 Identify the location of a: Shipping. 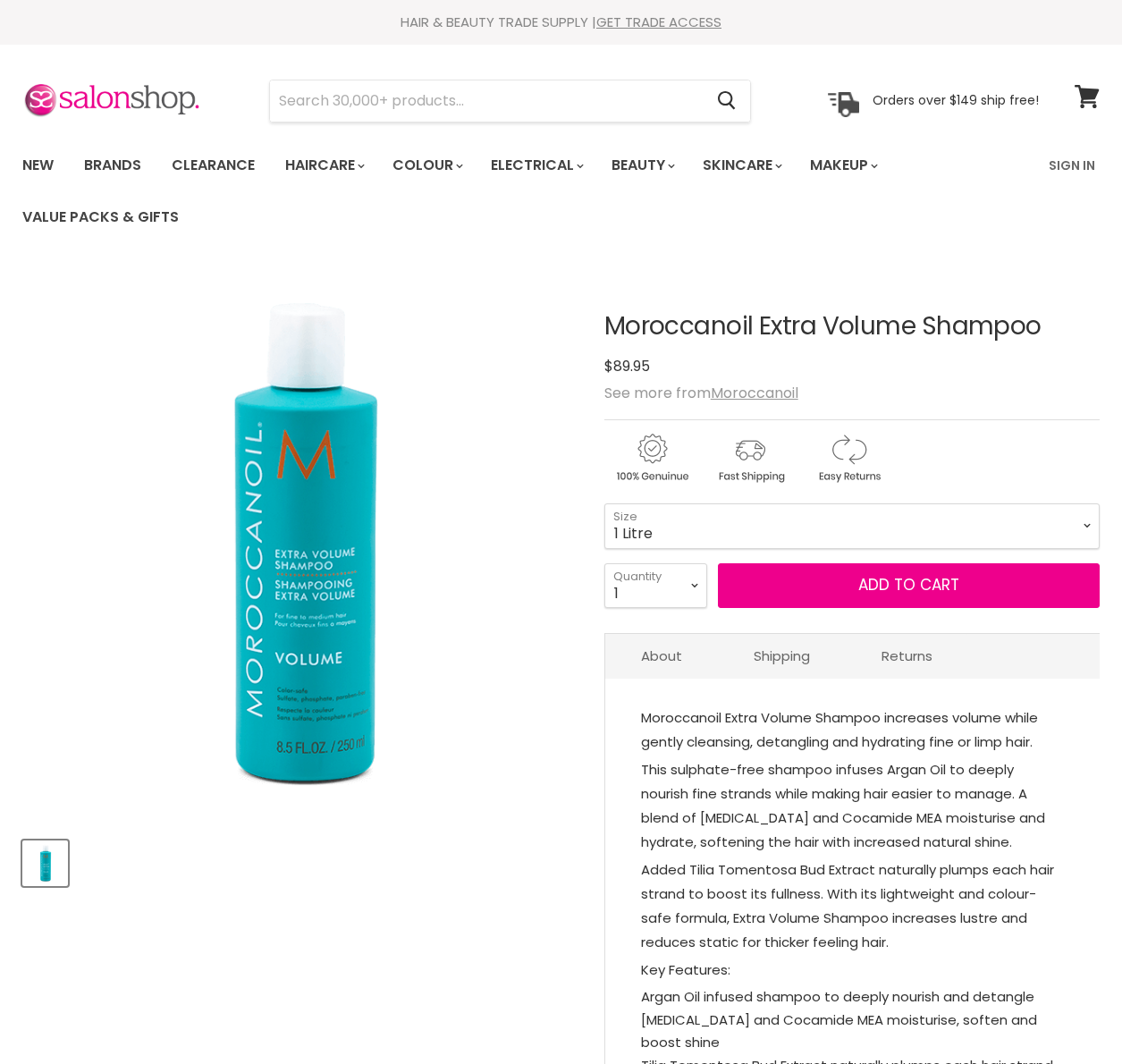
(781, 655).